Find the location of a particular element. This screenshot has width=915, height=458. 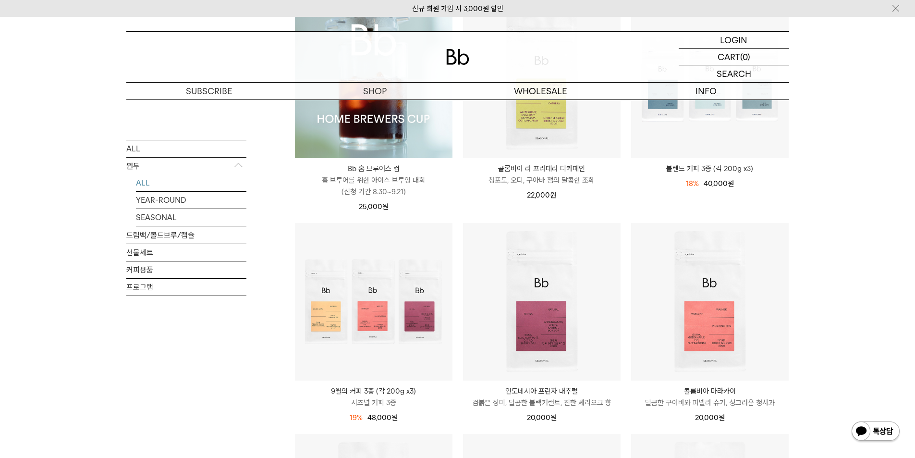

p: 검붉은 장미, 달콤한 블랙커런트, 진한 셰리오크 향 is located at coordinates (542, 403).